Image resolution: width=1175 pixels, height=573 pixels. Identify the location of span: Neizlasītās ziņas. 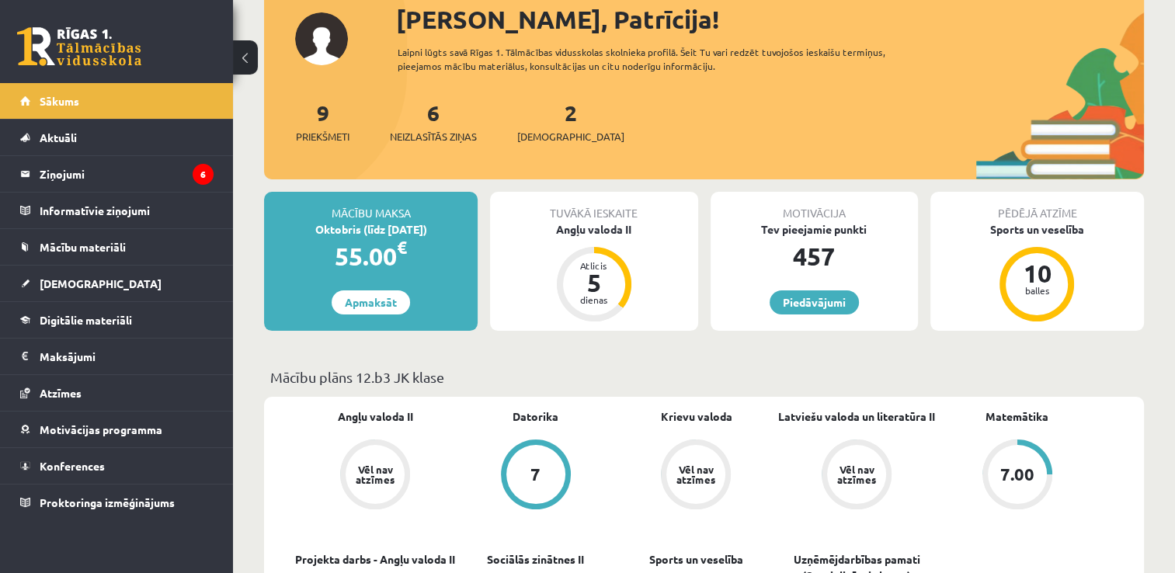
(433, 137).